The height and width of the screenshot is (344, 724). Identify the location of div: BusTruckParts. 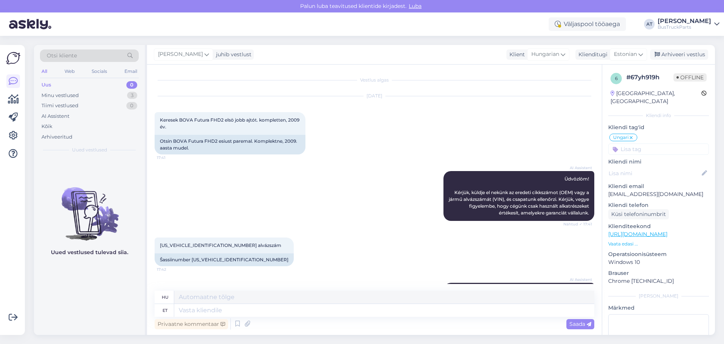
(685, 27).